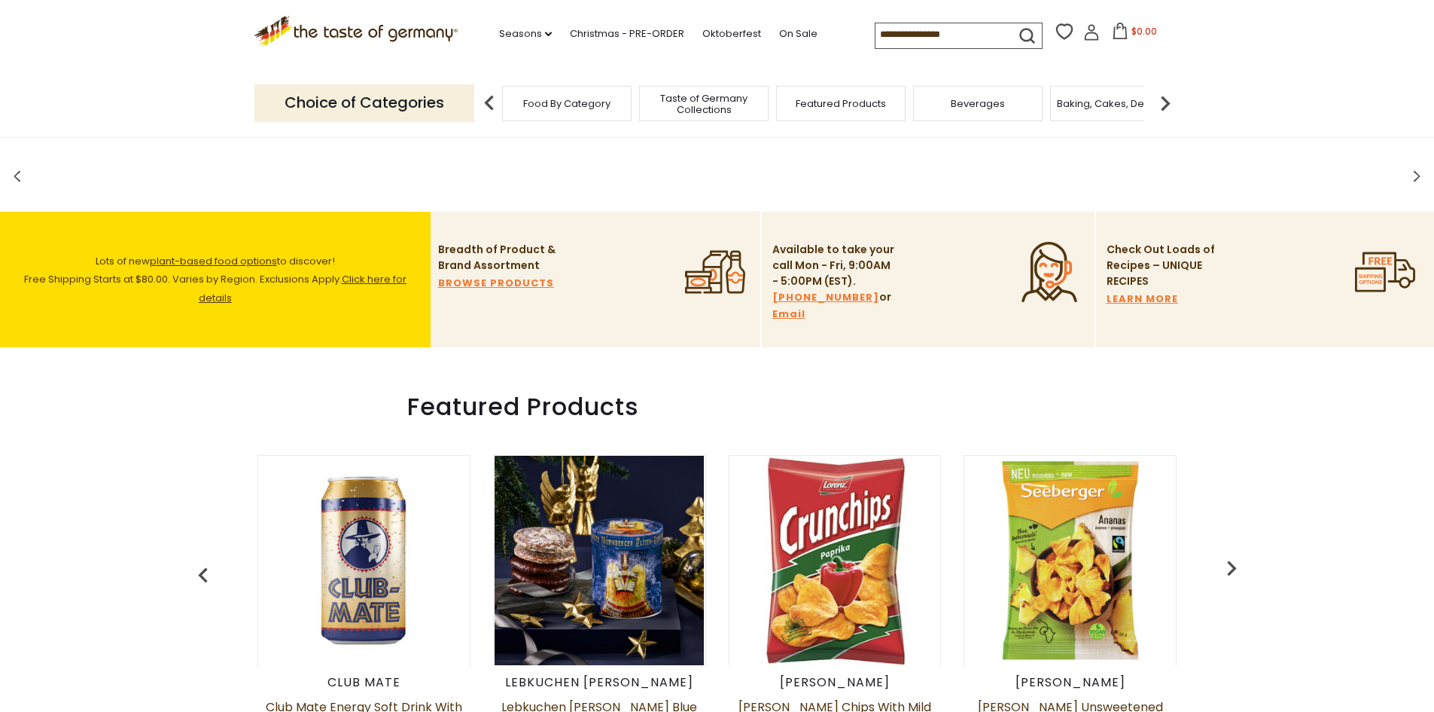 The image size is (1434, 712). What do you see at coordinates (364, 560) in the screenshot?
I see `img: Club Mate Energy Soft Drink with Yerba Mate Tea, 12 pack of 11.2 oz cans` at bounding box center [364, 560].